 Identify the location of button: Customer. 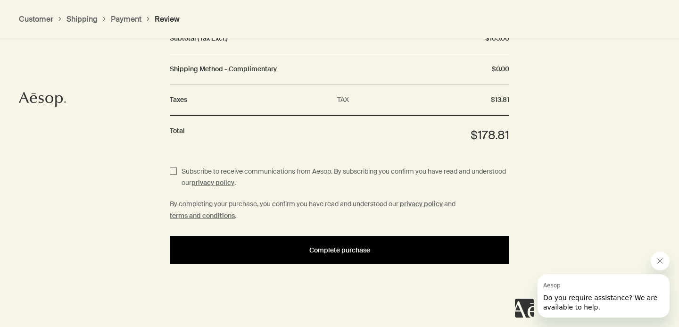
(36, 19).